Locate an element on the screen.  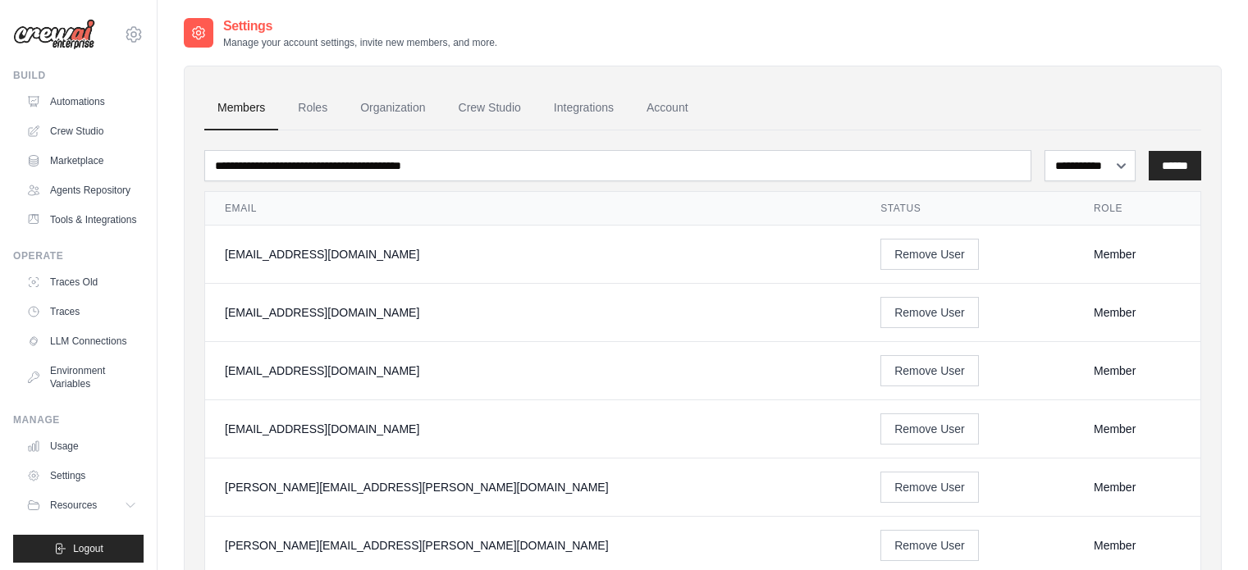
a: LLM Connections is located at coordinates (81, 341).